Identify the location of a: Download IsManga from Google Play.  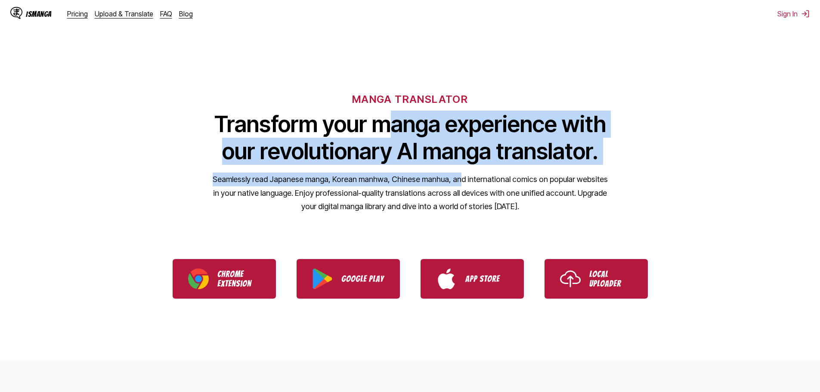
(348, 279).